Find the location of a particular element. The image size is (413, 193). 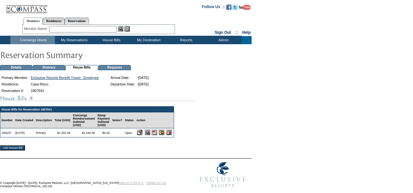

td: Departure Date: is located at coordinates (123, 84).